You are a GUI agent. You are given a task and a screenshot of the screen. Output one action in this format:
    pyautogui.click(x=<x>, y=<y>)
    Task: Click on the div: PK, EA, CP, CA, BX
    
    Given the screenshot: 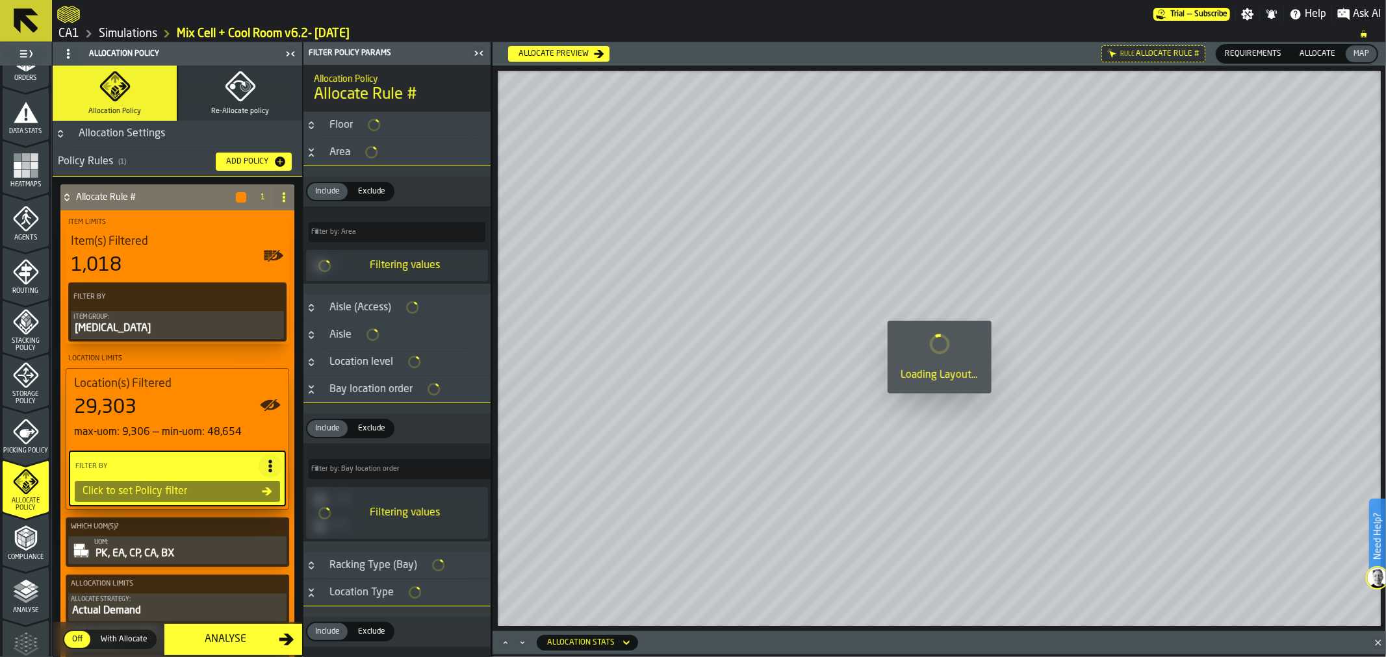 What is the action you would take?
    pyautogui.click(x=189, y=554)
    